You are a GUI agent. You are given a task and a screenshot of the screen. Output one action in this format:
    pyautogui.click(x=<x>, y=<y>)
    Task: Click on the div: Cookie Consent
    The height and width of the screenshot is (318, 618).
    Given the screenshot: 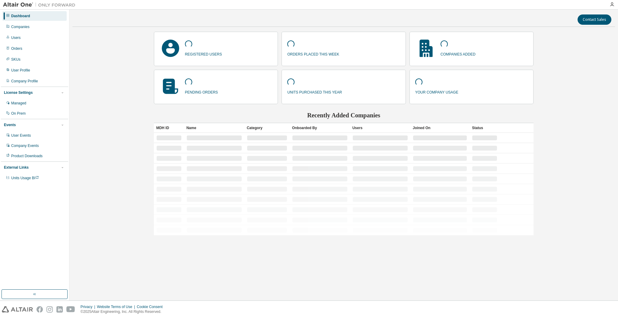 What is the action you would take?
    pyautogui.click(x=151, y=307)
    